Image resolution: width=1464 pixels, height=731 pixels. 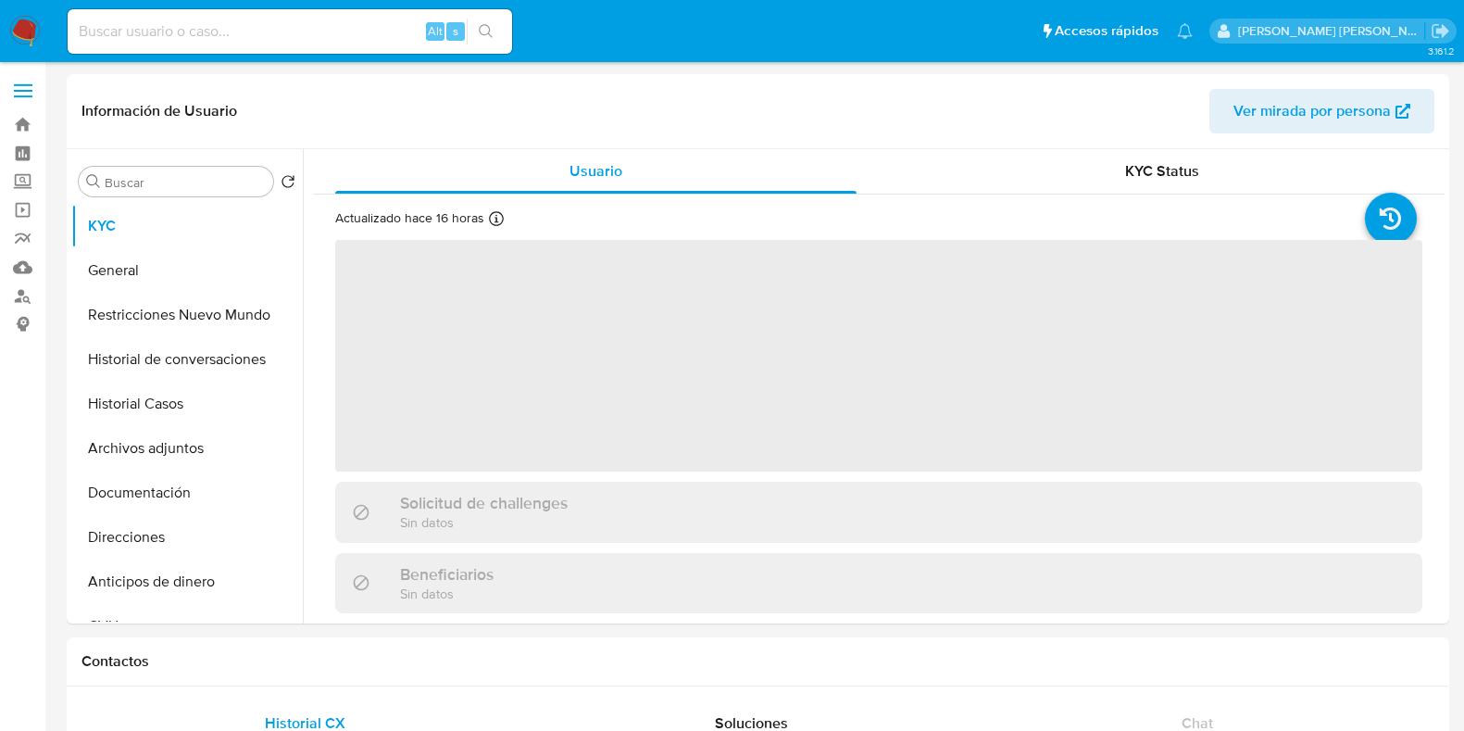 What do you see at coordinates (185, 182) in the screenshot?
I see `input: Buscar` at bounding box center [185, 182].